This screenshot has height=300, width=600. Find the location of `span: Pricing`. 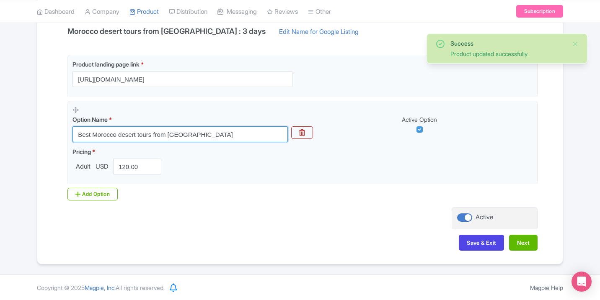

span: Pricing is located at coordinates (82, 152).